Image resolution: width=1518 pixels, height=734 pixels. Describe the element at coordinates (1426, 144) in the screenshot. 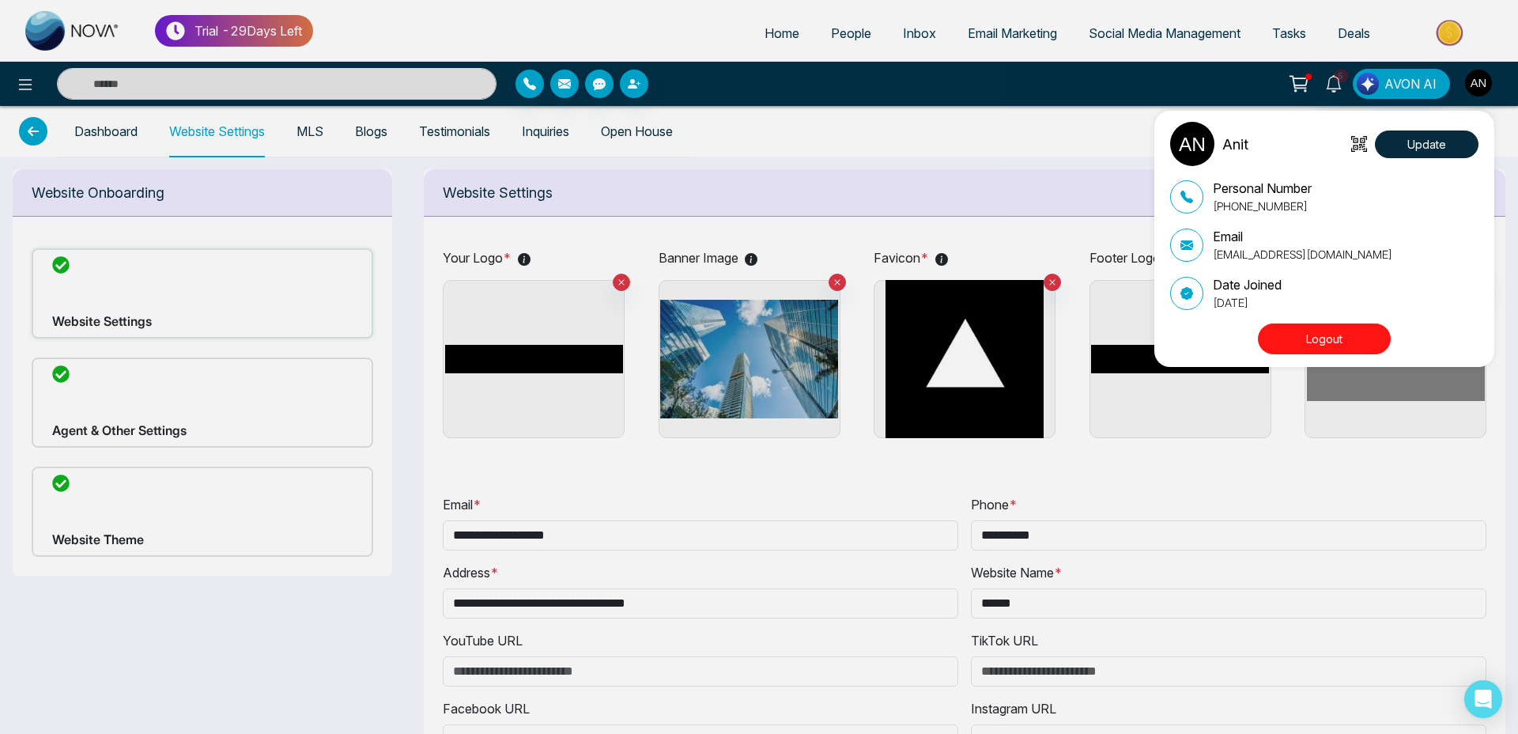

I see `button: Update` at that location.